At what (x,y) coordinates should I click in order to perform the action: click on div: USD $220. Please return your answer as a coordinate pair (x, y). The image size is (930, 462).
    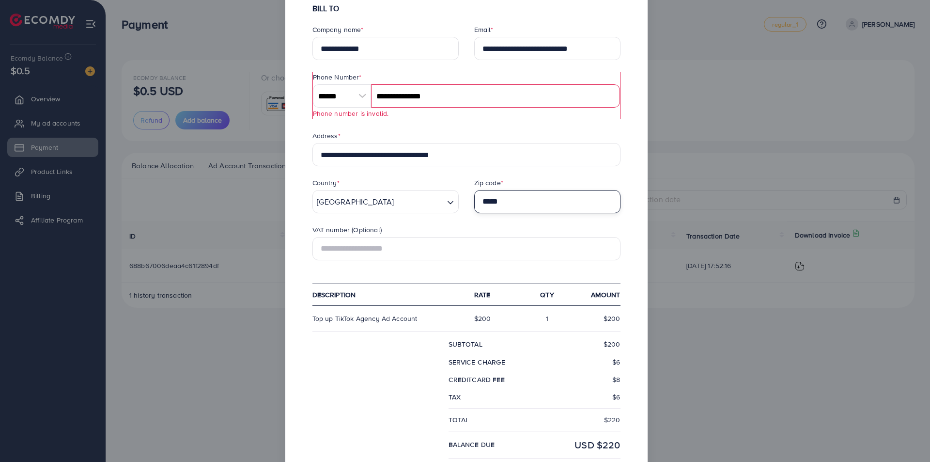
    Looking at the image, I should click on (581, 444).